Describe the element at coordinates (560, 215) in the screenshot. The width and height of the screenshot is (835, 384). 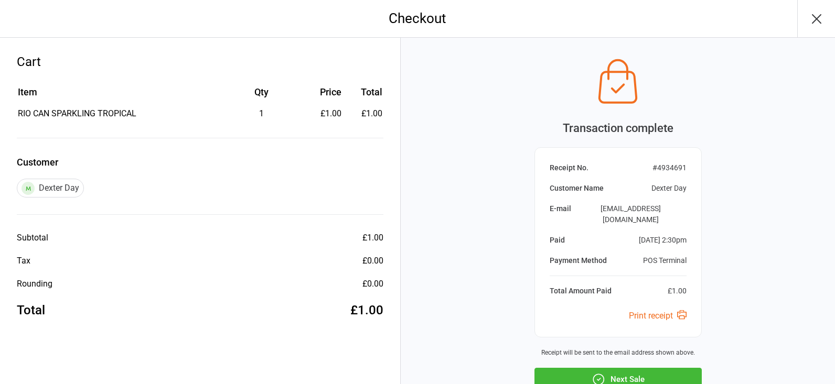
I see `div: E-mail` at that location.